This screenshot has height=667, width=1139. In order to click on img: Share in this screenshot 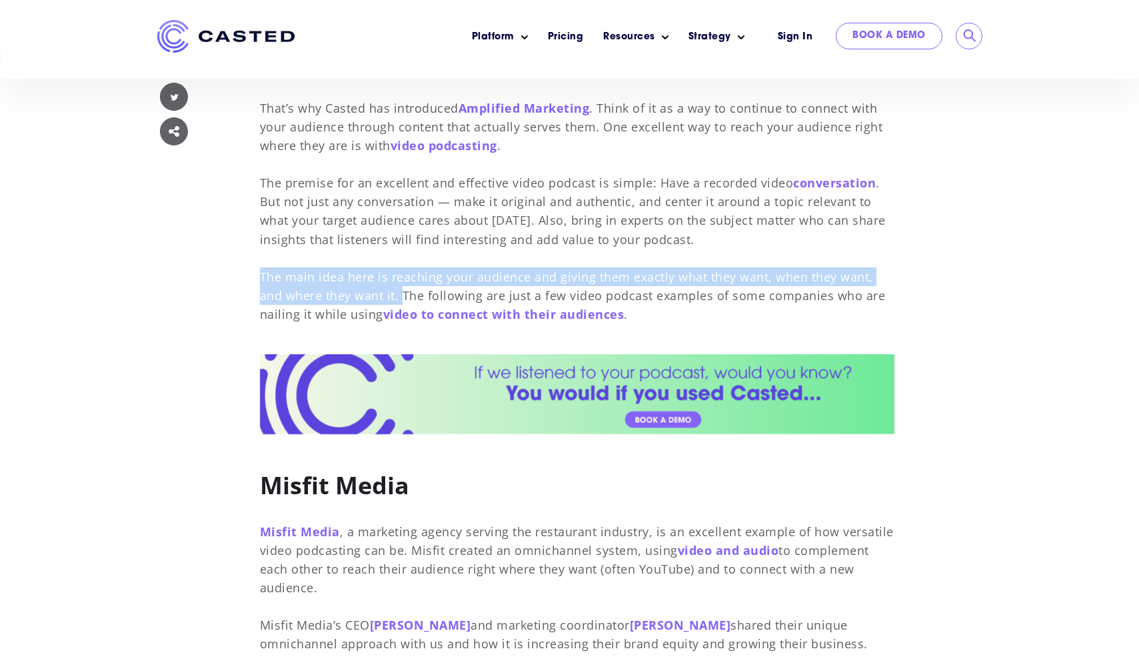, I will do `click(174, 131)`.